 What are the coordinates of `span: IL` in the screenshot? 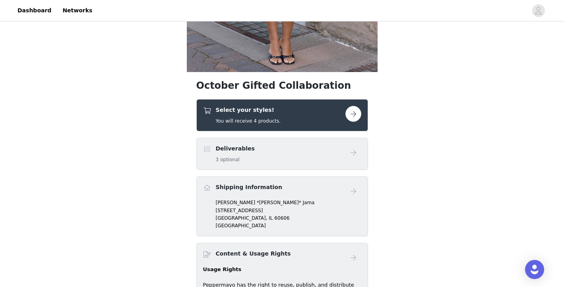 It's located at (271, 218).